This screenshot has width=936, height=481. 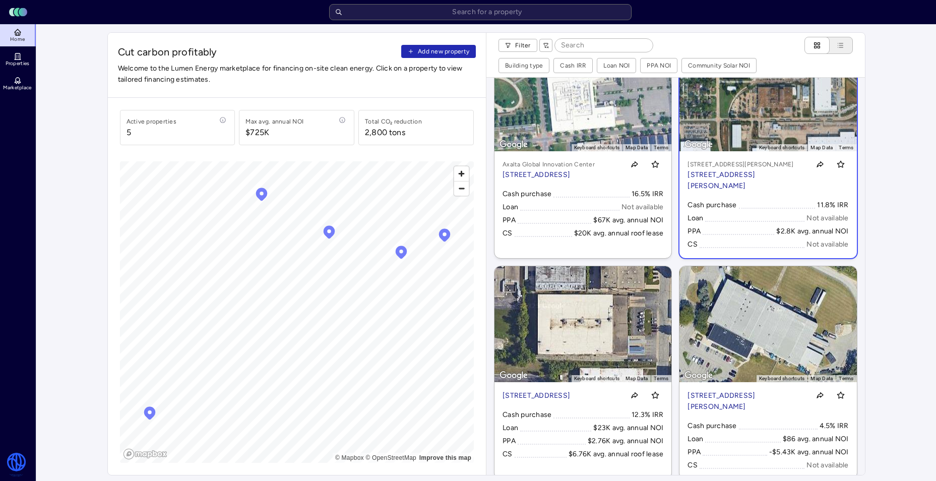 I want to click on button: PPA NOI, so click(x=659, y=66).